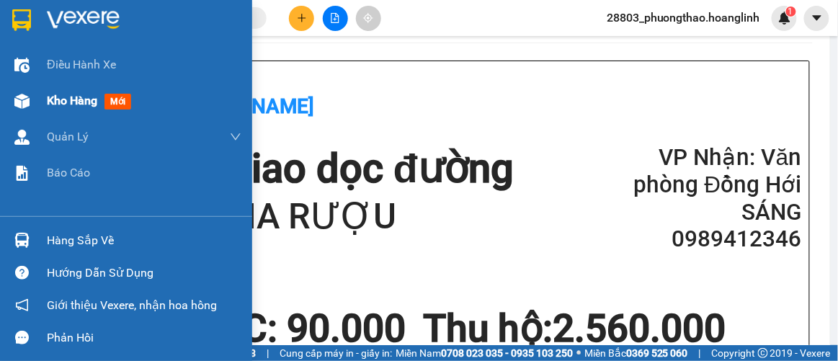 This screenshot has height=361, width=838. Describe the element at coordinates (301, 18) in the screenshot. I see `button: plus` at that location.